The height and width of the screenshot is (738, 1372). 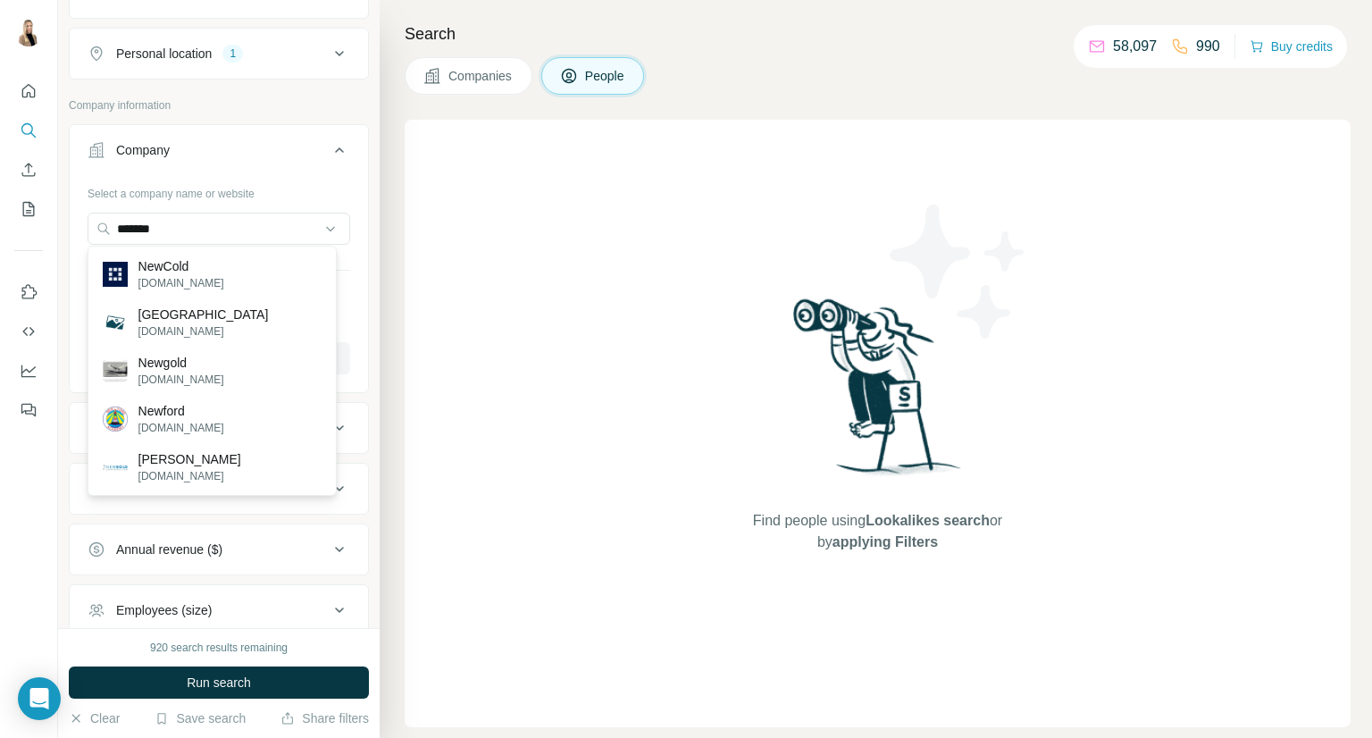 I want to click on img: Avatar, so click(x=29, y=32).